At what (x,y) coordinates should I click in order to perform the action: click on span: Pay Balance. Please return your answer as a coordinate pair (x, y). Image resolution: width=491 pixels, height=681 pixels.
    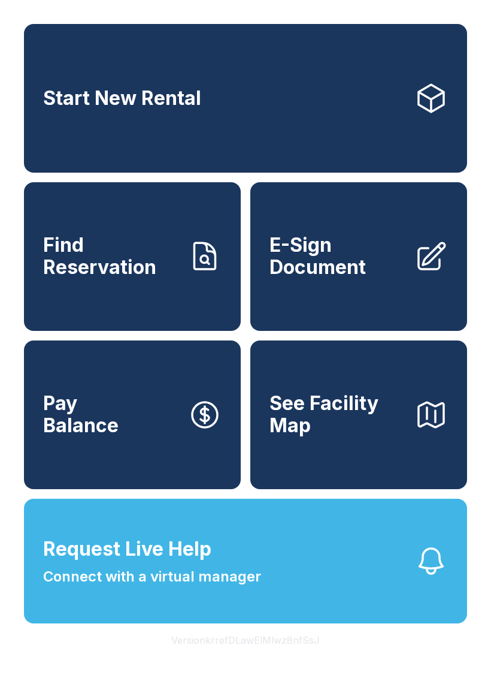
    Looking at the image, I should click on (81, 414).